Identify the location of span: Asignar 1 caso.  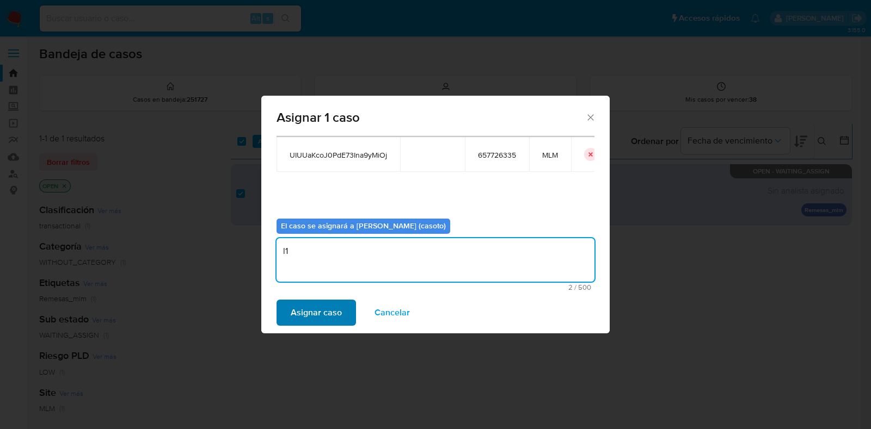
(430, 118).